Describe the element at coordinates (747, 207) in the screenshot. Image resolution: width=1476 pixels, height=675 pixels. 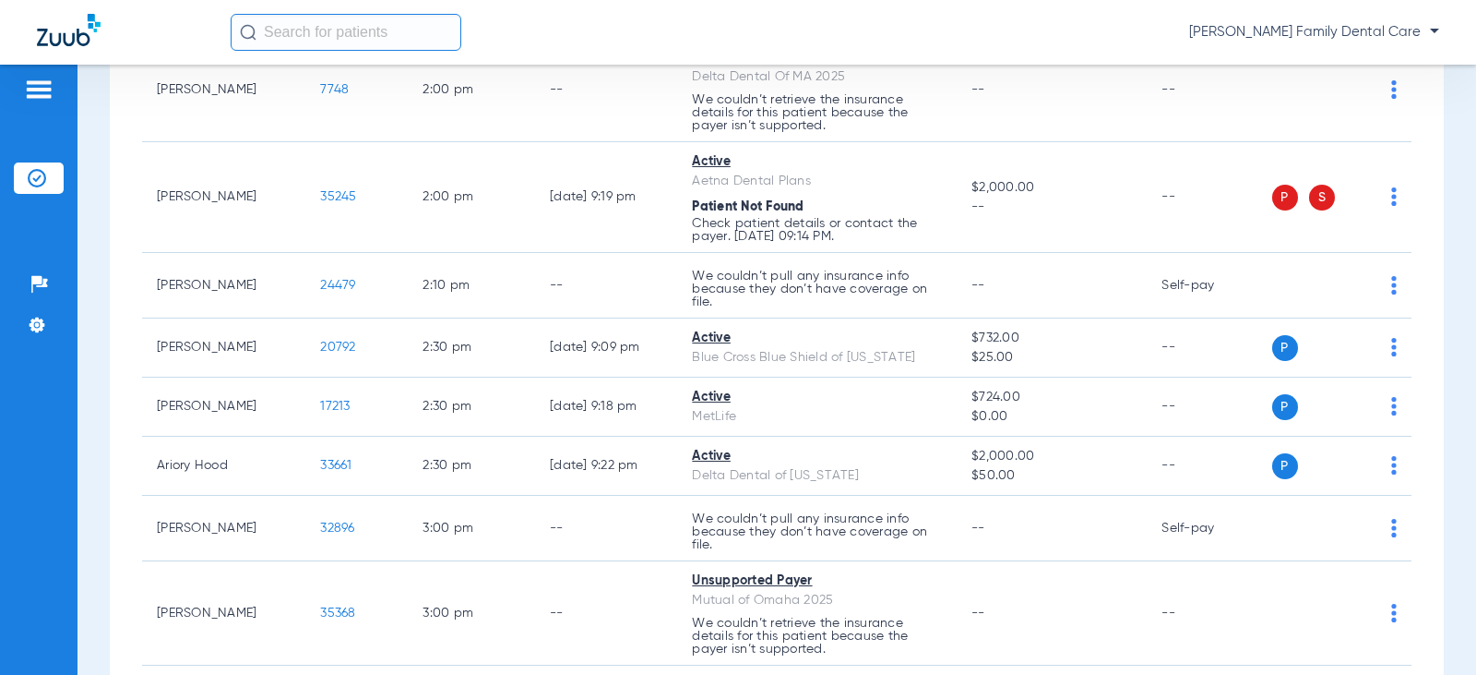
I see `span: Patient Not Found` at that location.